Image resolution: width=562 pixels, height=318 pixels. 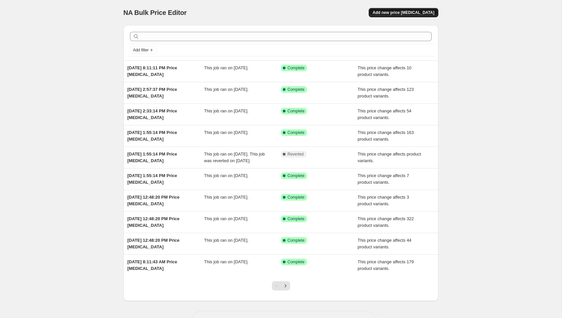 I want to click on span: This price change affects 7 product variants., so click(x=383, y=179).